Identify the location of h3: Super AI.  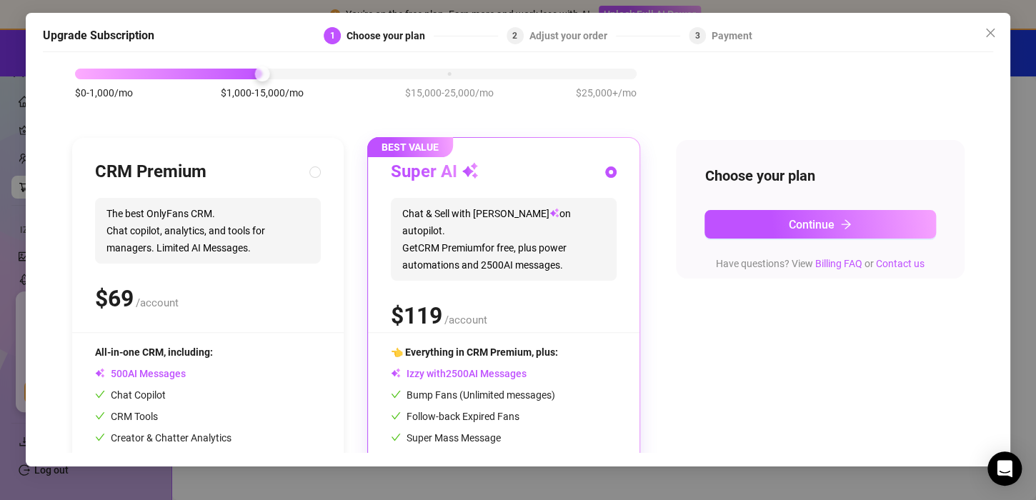
(434, 172).